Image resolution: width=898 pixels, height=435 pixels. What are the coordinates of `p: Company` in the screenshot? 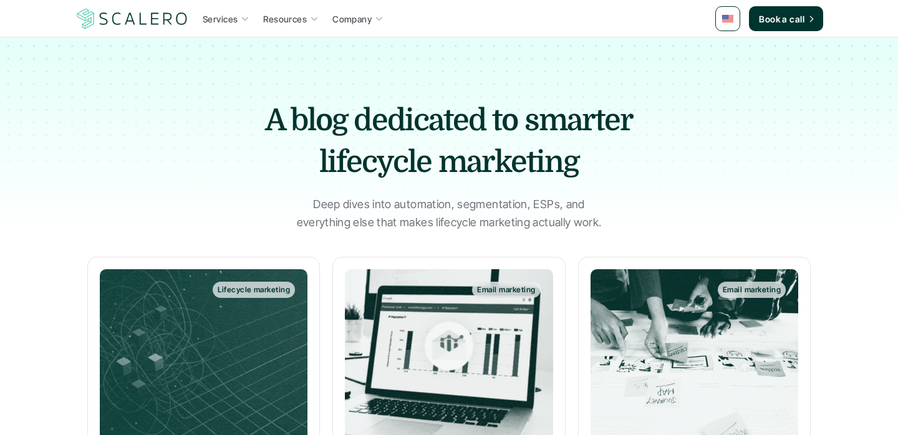 It's located at (352, 19).